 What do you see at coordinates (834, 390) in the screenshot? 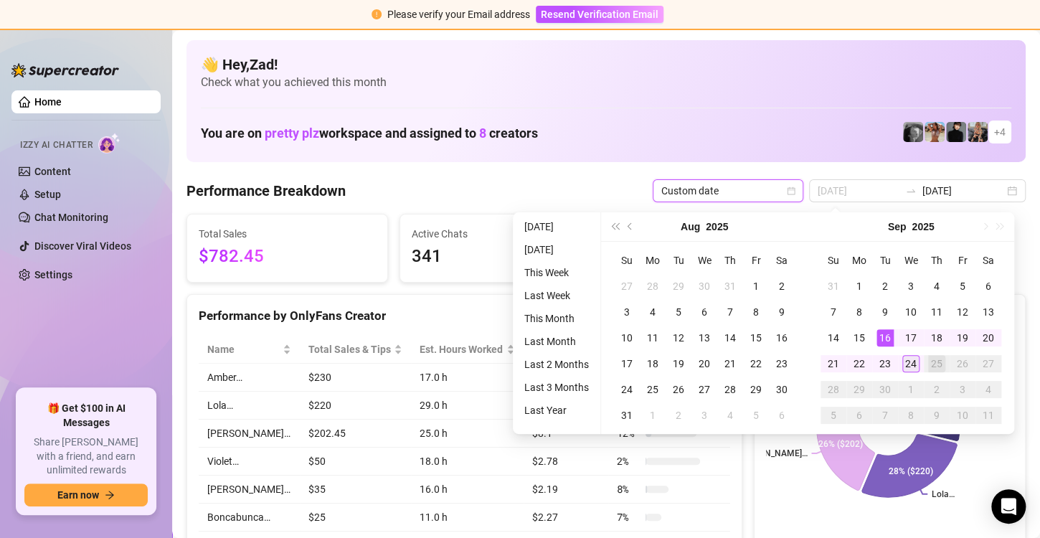
I see `td: 2025-09-28` at bounding box center [834, 390].